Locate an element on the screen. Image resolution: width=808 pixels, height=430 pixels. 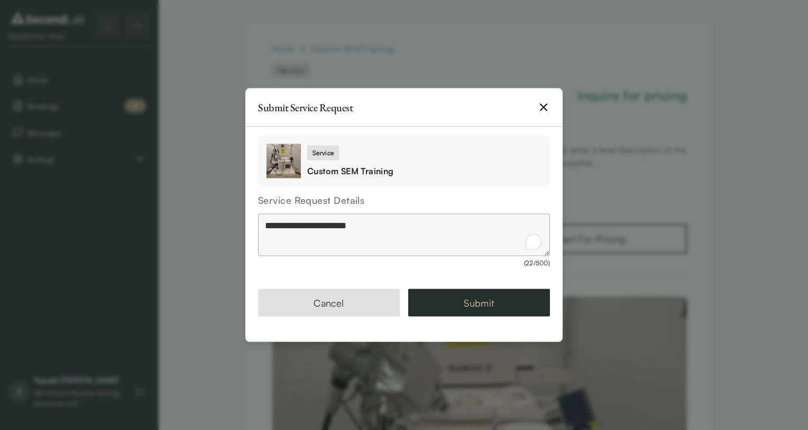
div: Service Request Details is located at coordinates (404, 200).